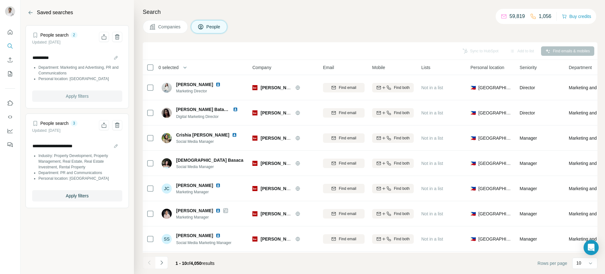 The height and width of the screenshot is (274, 605). What do you see at coordinates (202, 91) in the screenshot?
I see `span: Marketing Director` at bounding box center [202, 91].